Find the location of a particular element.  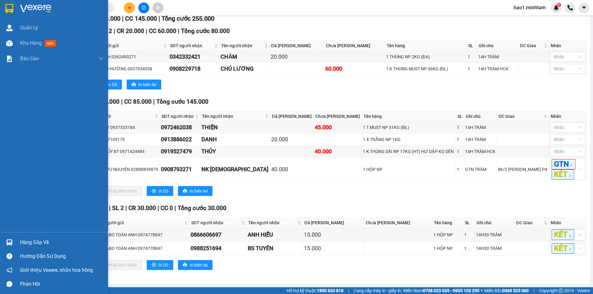

img: icon-new-feature is located at coordinates (556, 8).